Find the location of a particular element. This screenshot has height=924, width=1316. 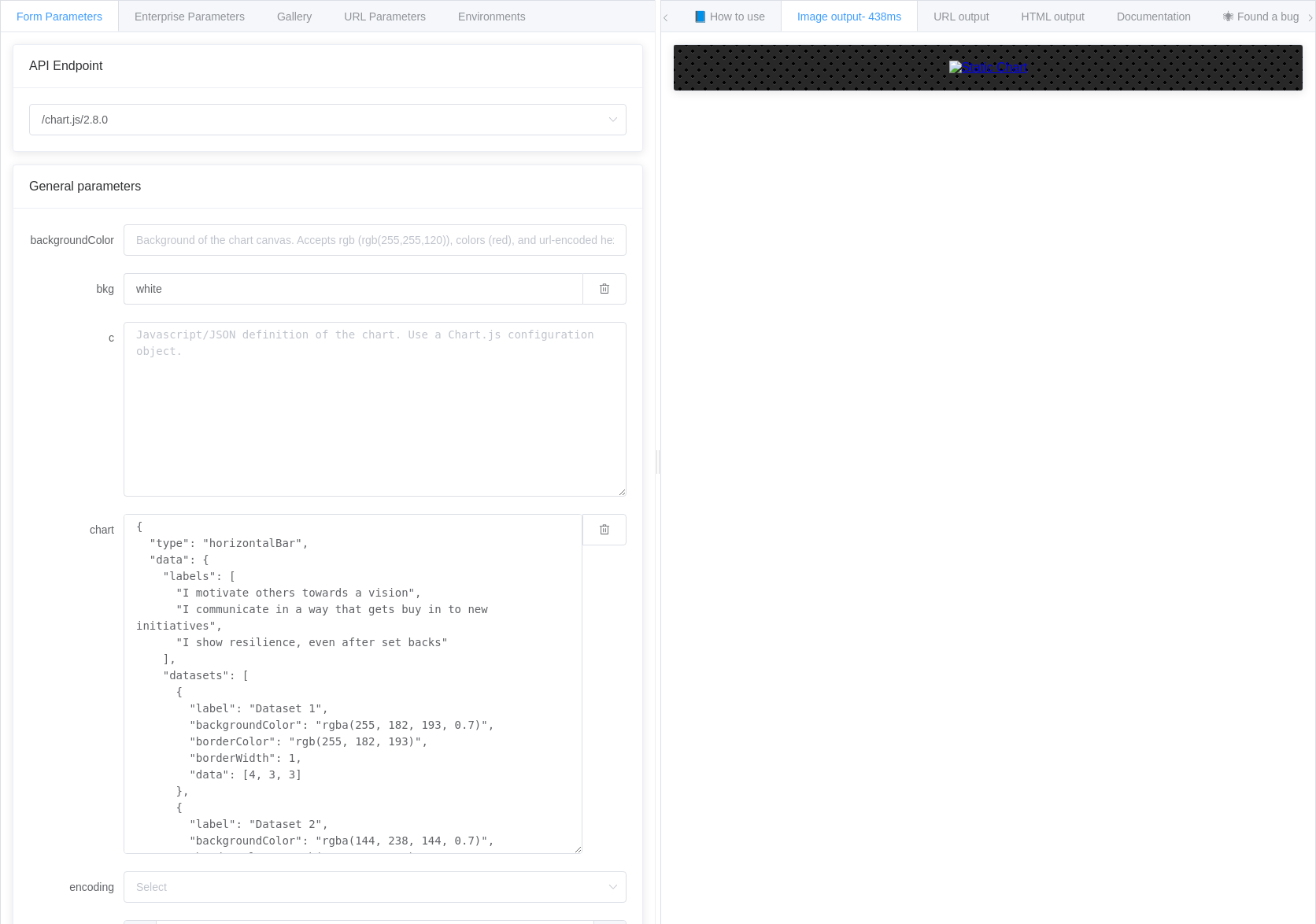

span: URL Parameters is located at coordinates (385, 17).